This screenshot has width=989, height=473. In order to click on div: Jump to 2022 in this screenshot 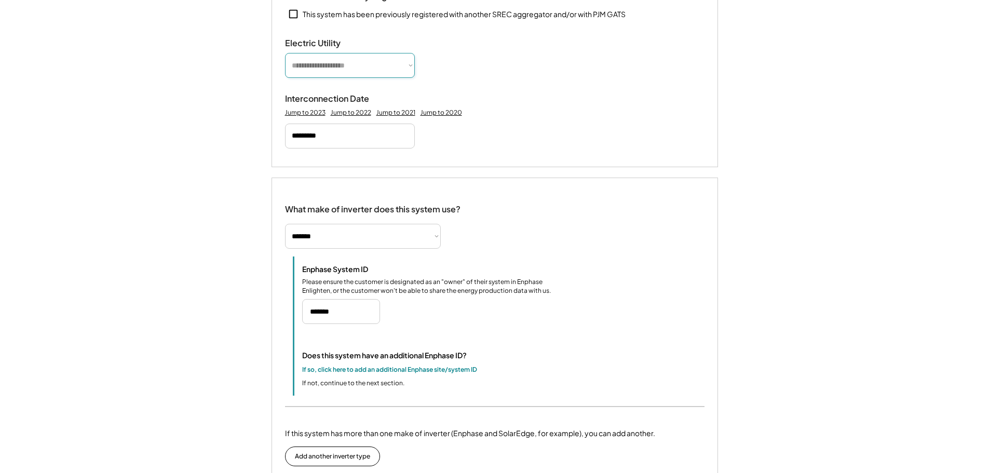, I will do `click(351, 113)`.